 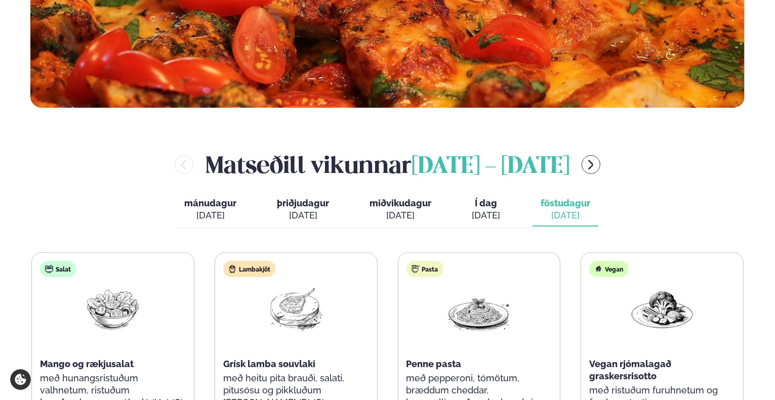 I want to click on img: Vegan.svg, so click(x=598, y=269).